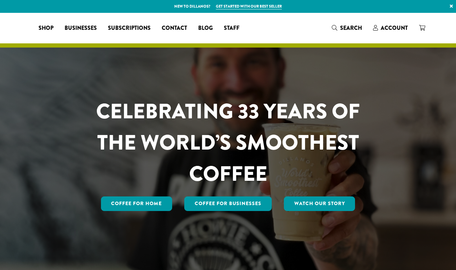 The width and height of the screenshot is (456, 270). Describe the element at coordinates (46, 28) in the screenshot. I see `a: Shop` at that location.